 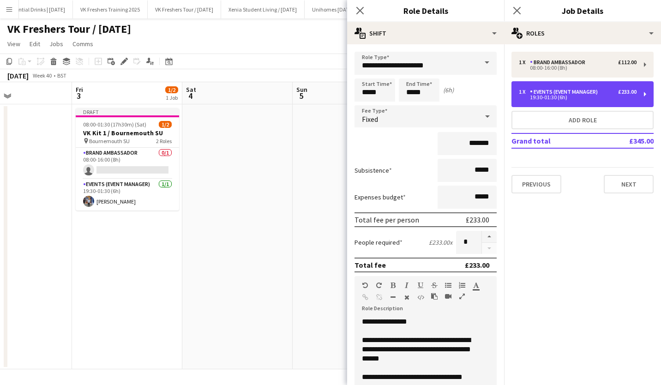 I want to click on button: Previous, so click(x=537, y=184).